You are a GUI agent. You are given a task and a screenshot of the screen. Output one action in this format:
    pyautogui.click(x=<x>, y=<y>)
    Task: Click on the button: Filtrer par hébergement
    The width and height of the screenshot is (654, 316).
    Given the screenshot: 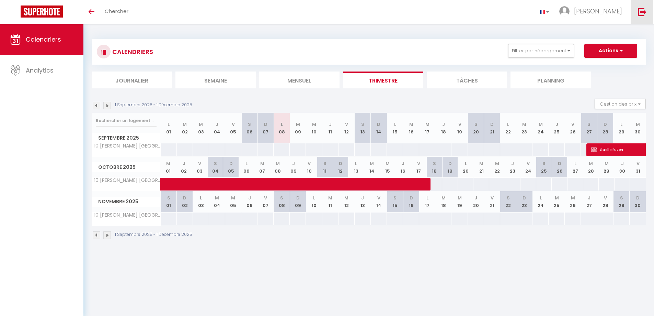 What is the action you would take?
    pyautogui.click(x=541, y=51)
    